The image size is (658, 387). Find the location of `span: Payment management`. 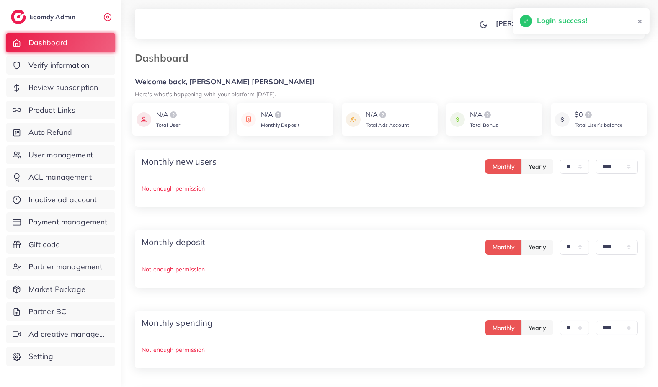

span: Payment management is located at coordinates (68, 222).